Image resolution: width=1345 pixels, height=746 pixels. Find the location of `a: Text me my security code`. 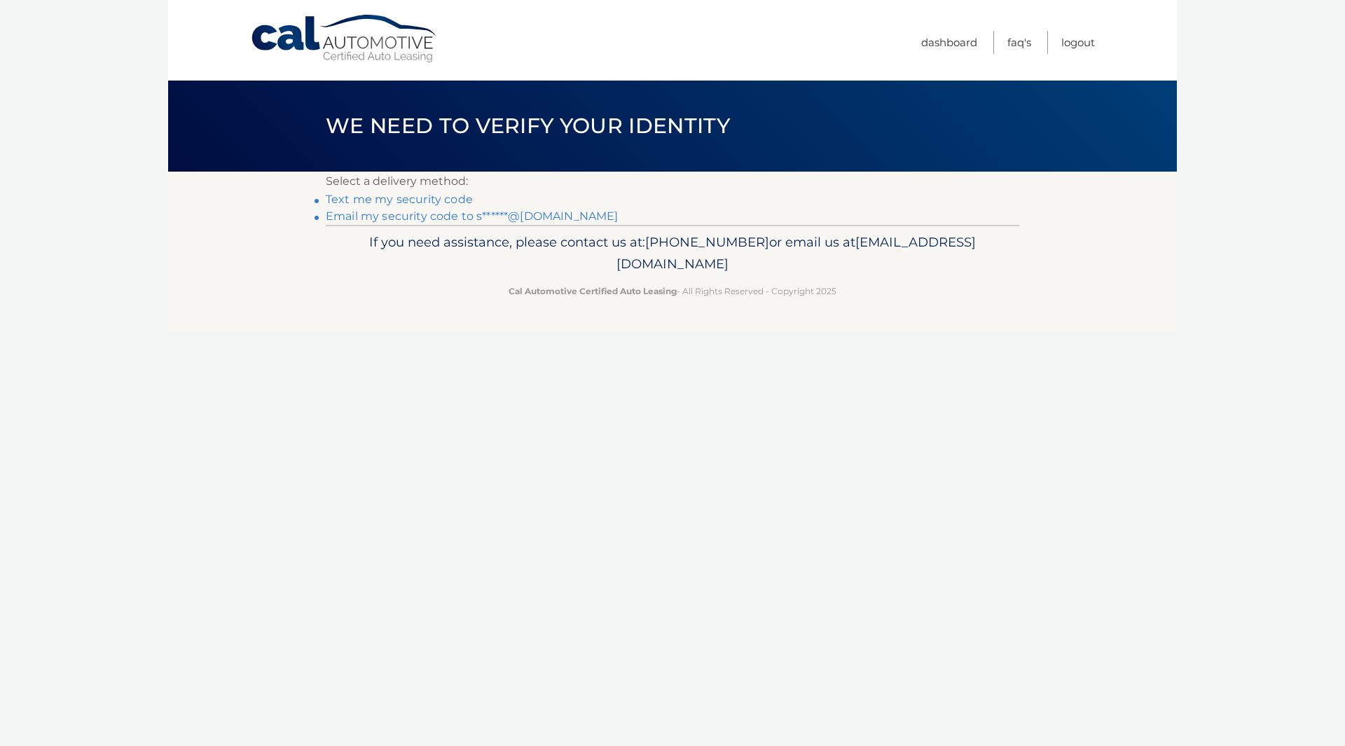

a: Text me my security code is located at coordinates (399, 199).